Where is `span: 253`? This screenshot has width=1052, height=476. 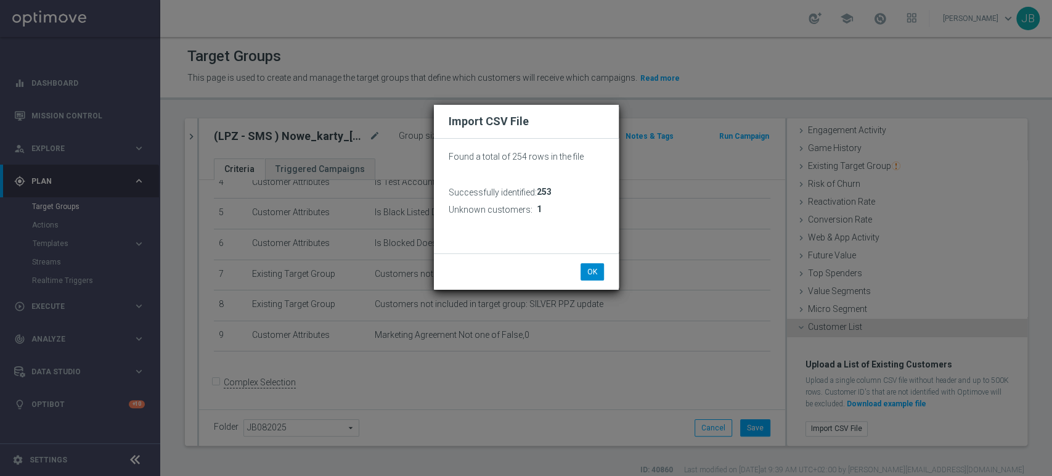 span: 253 is located at coordinates (544, 192).